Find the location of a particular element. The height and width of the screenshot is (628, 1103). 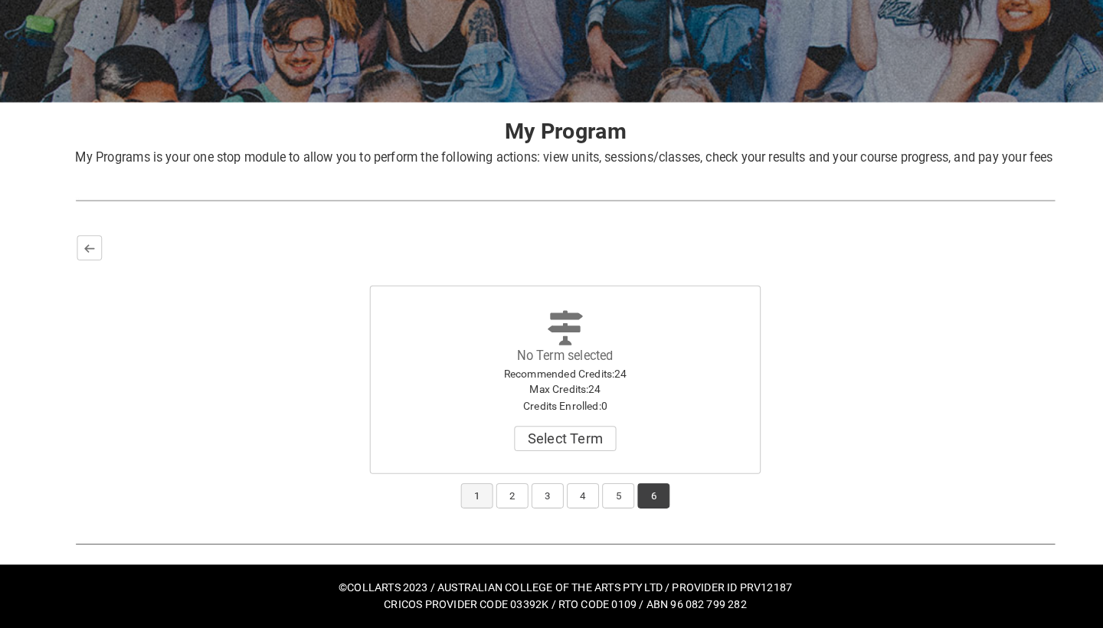

button: 2 is located at coordinates (500, 499).